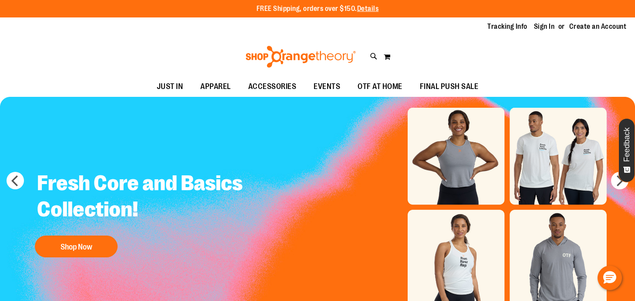  What do you see at coordinates (327, 87) in the screenshot?
I see `a: EVENTS` at bounding box center [327, 87].